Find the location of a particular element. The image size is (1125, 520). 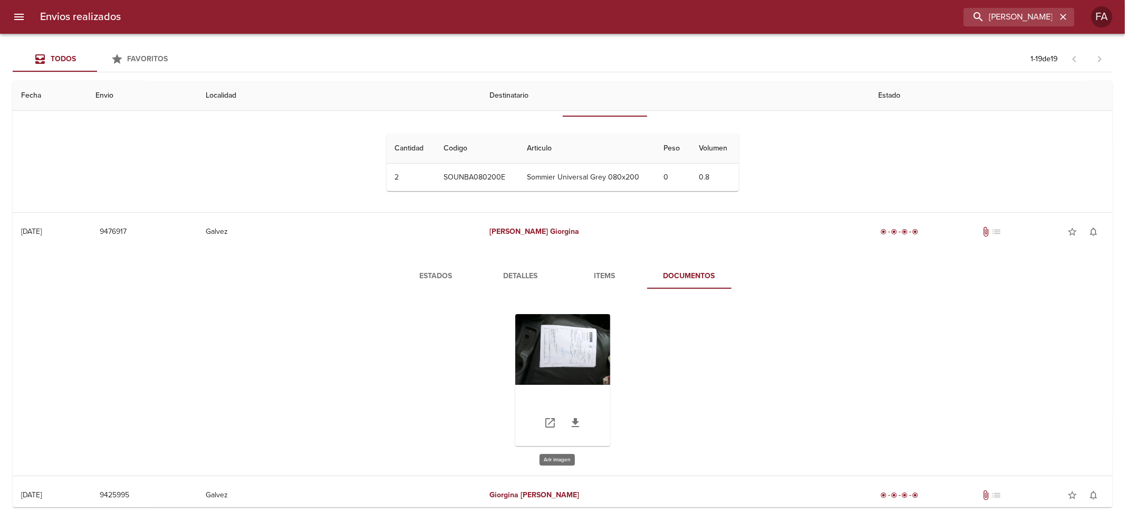

span: Detalles is located at coordinates (521, 276).